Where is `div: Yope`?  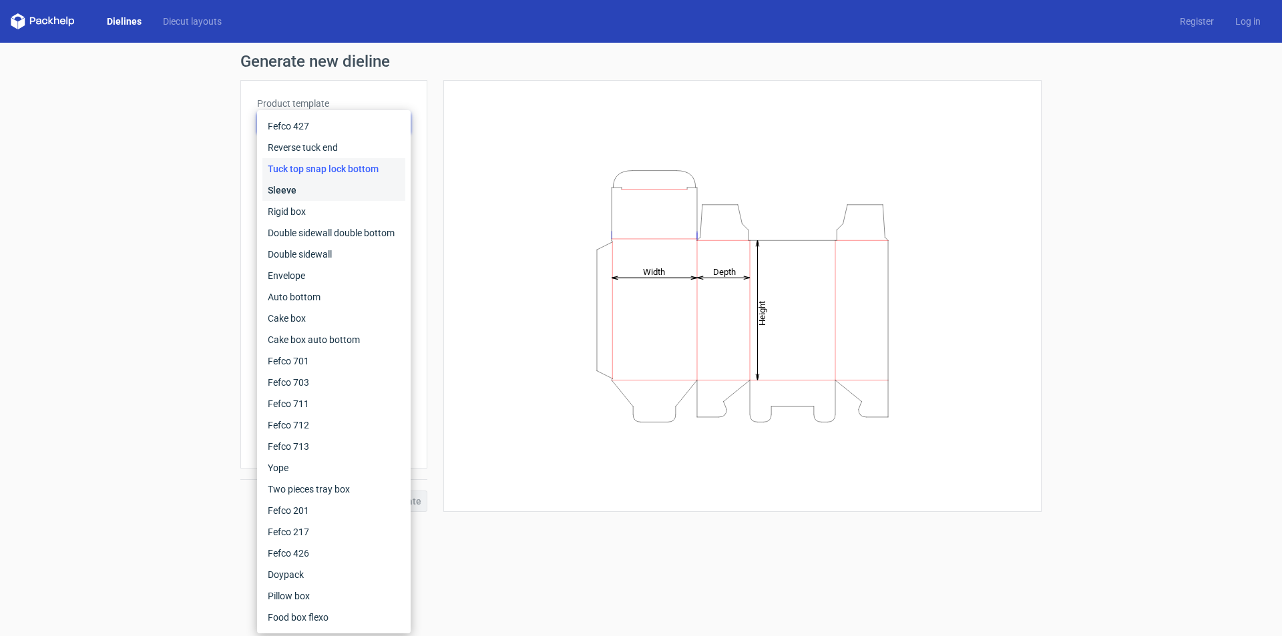 div: Yope is located at coordinates (334, 468).